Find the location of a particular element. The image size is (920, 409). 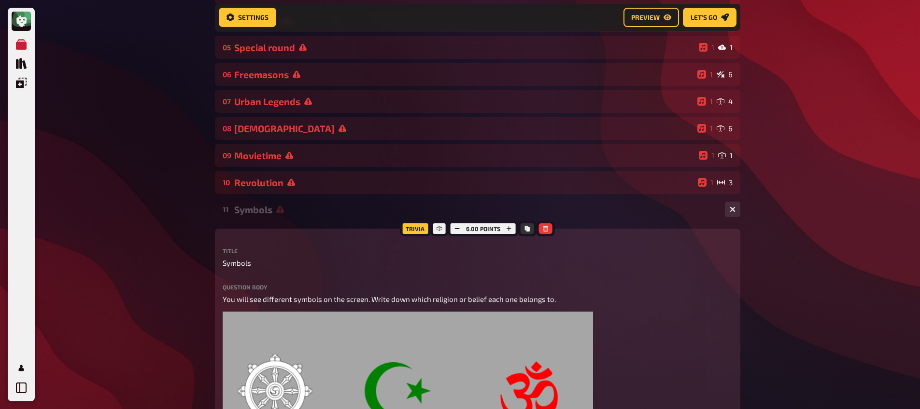

a: My Quizzes is located at coordinates (21, 44).